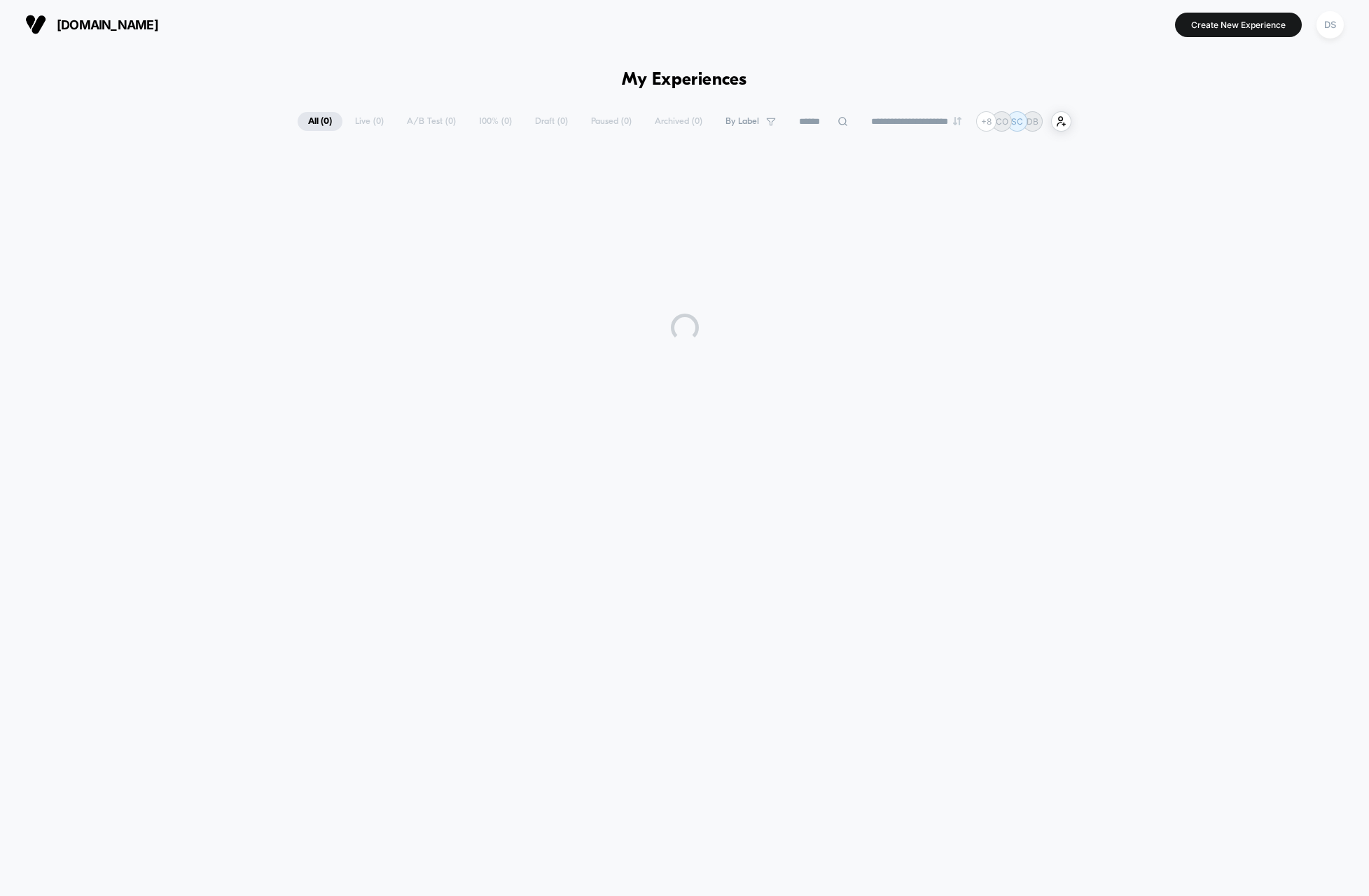 The height and width of the screenshot is (896, 1369). What do you see at coordinates (957, 121) in the screenshot?
I see `img: end` at bounding box center [957, 121].